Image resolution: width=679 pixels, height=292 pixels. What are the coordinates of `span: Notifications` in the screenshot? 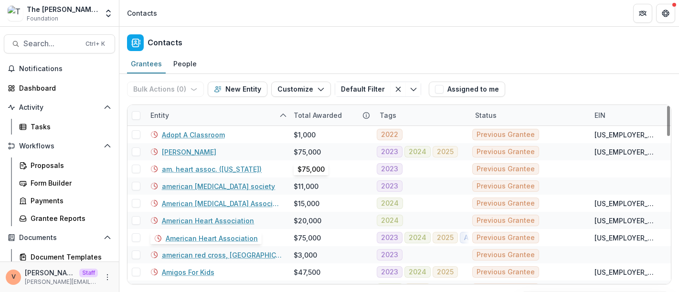 It's located at (65, 69).